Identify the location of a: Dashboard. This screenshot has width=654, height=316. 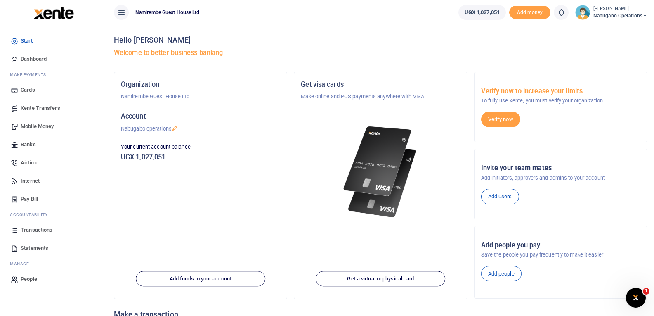
(53, 59).